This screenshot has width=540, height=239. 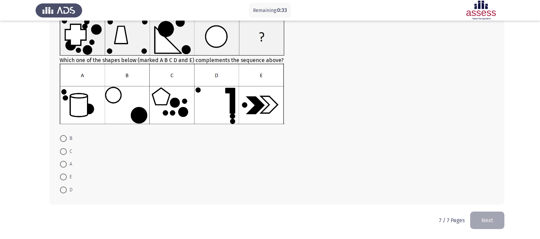 What do you see at coordinates (70, 138) in the screenshot?
I see `span: B` at bounding box center [70, 138].